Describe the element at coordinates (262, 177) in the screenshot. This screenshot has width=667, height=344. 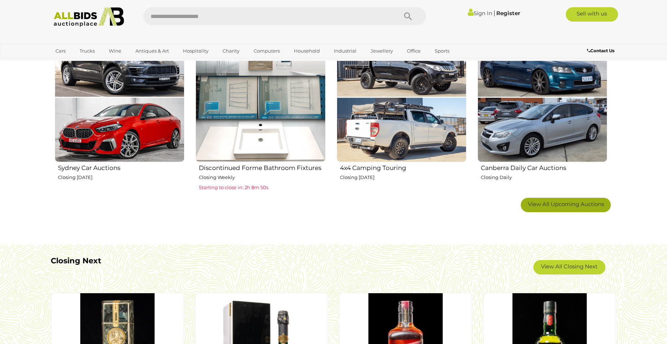
I see `p: Closing Weekly` at that location.